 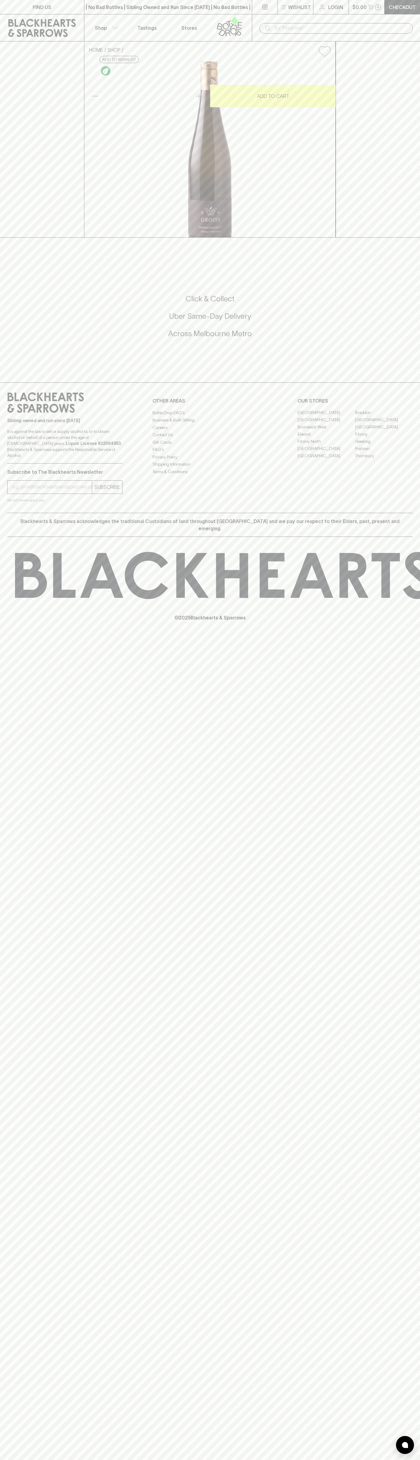 What do you see at coordinates (65, 472) in the screenshot?
I see `p: Subscribe to The Blackhearts Newsletter` at bounding box center [65, 472].